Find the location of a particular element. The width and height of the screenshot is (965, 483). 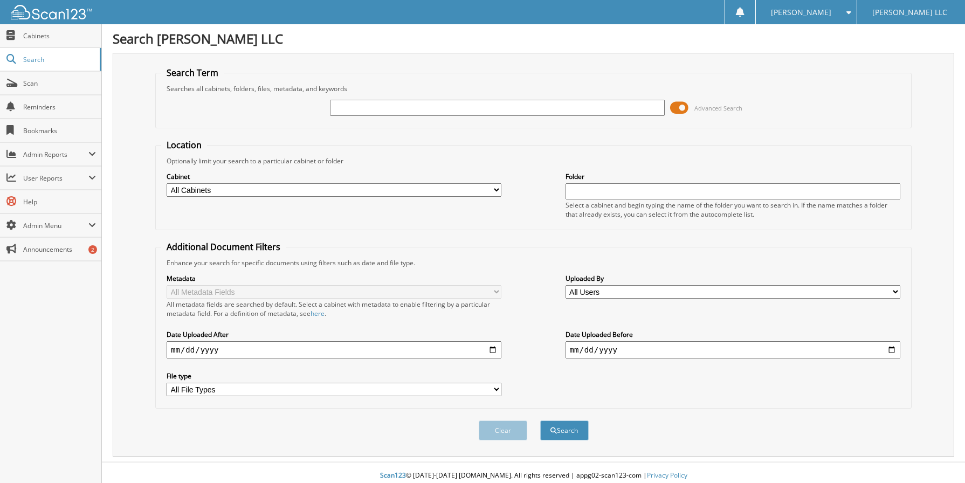

span: Help is located at coordinates (59, 202).